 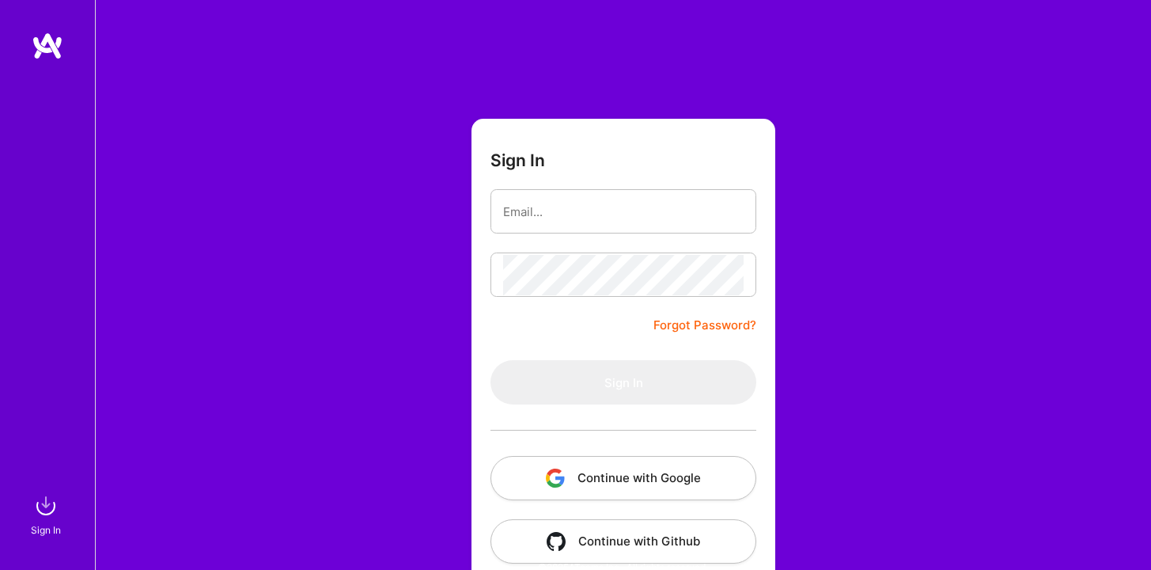 I want to click on button: Continue with Google, so click(x=623, y=478).